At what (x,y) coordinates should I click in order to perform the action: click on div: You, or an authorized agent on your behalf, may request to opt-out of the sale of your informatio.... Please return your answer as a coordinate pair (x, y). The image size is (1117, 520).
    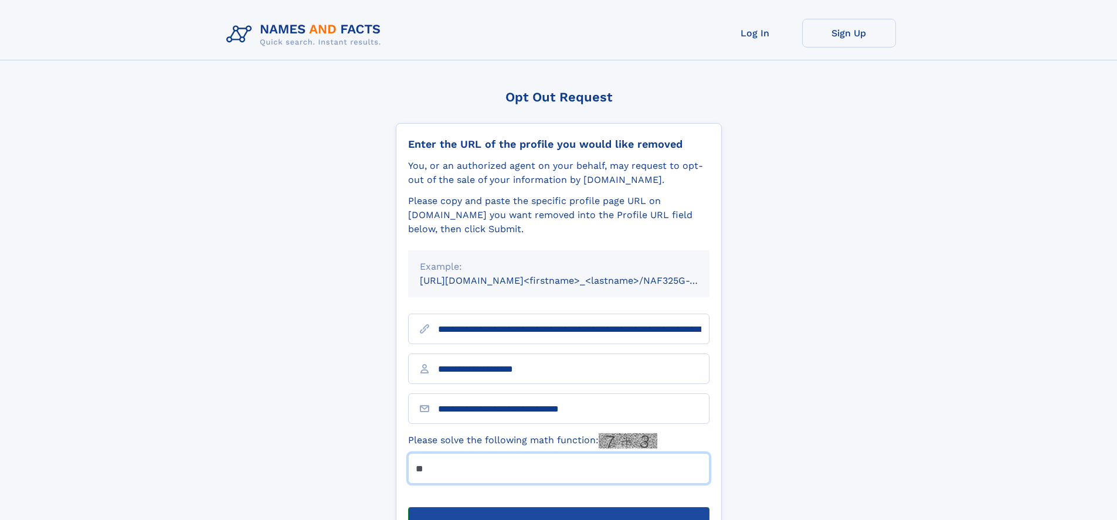
    Looking at the image, I should click on (559, 173).